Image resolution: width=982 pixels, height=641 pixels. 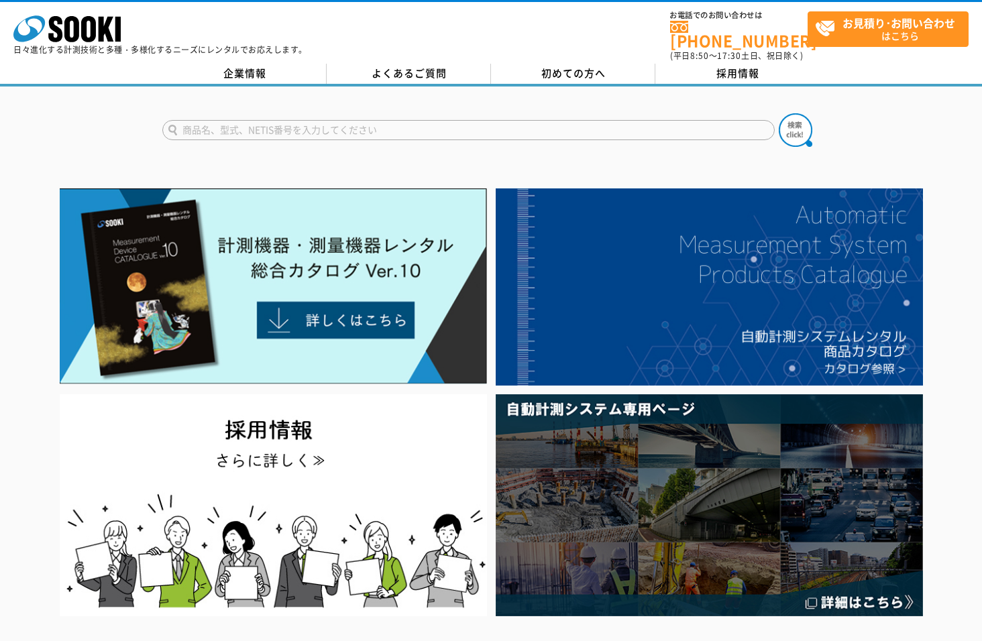 I want to click on strong: お見積り･お問い合わせ, so click(x=898, y=23).